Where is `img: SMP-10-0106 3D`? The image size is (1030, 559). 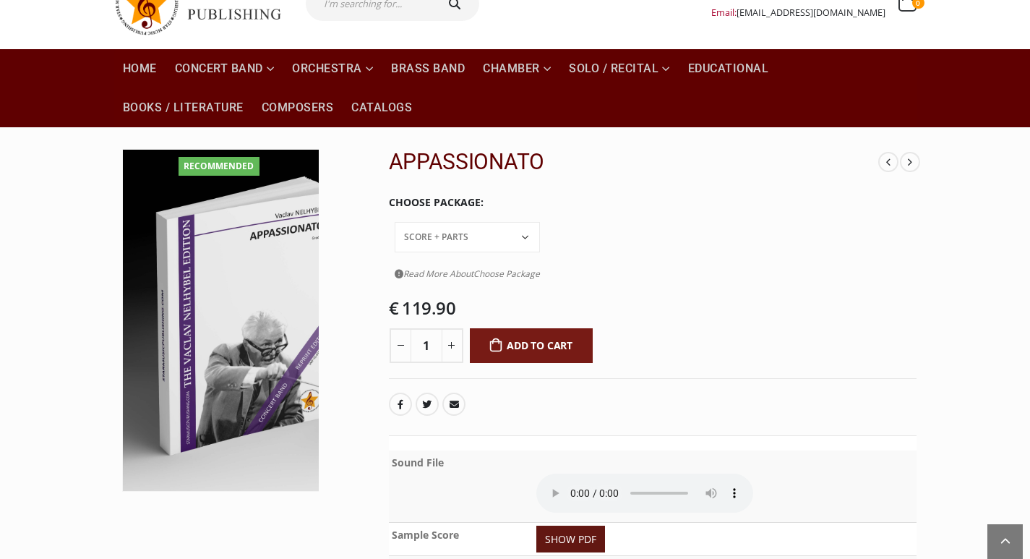 img: SMP-10-0106 3D is located at coordinates (246, 320).